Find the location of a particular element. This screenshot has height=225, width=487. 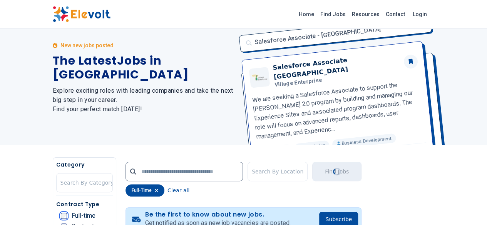

img: Elevolt is located at coordinates (82, 14).